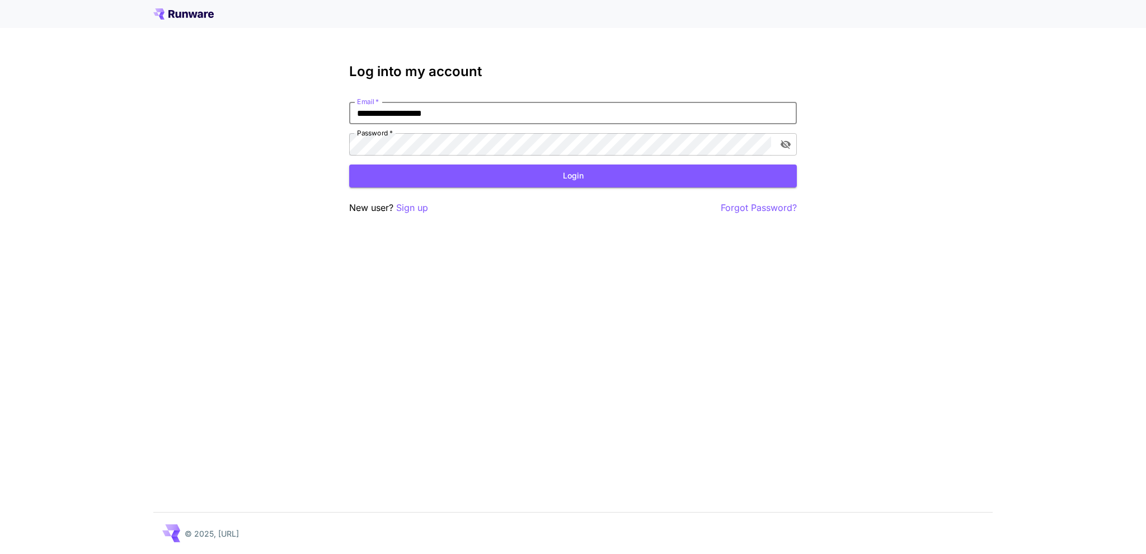 This screenshot has width=1146, height=554. I want to click on button: Sign up, so click(412, 208).